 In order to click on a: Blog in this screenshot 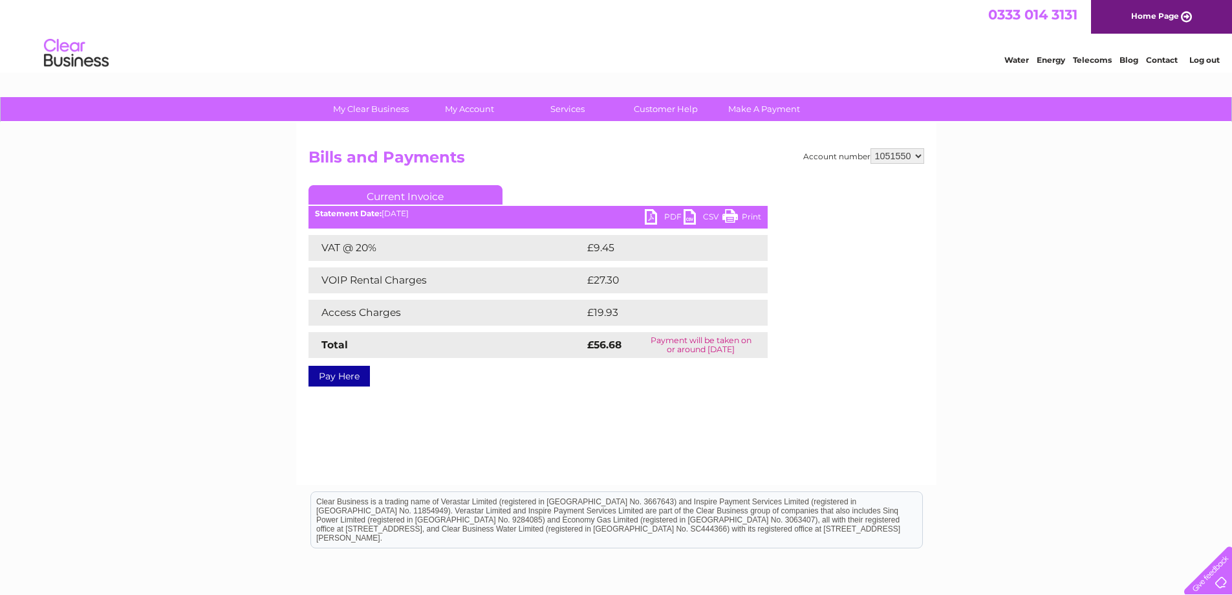, I will do `click(1129, 60)`.